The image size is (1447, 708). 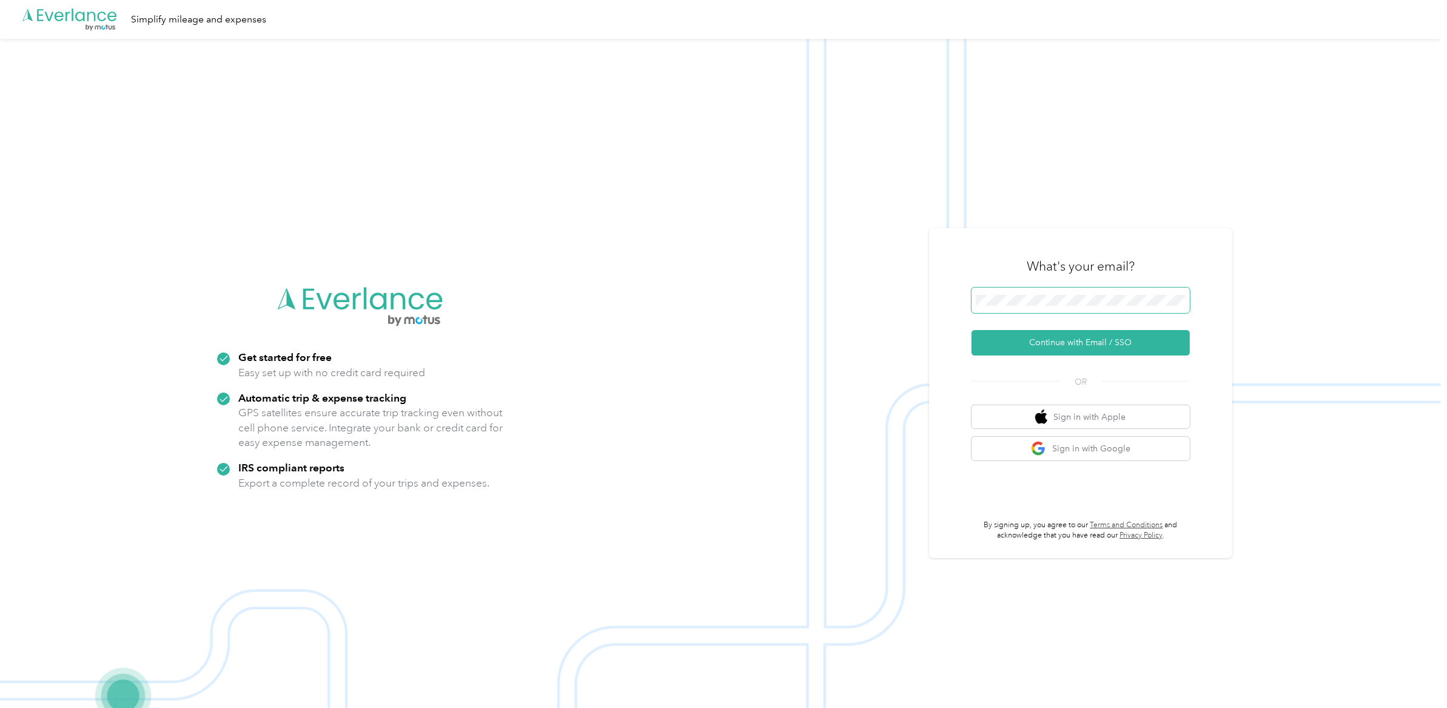 I want to click on strong: IRS compliant reports, so click(x=291, y=467).